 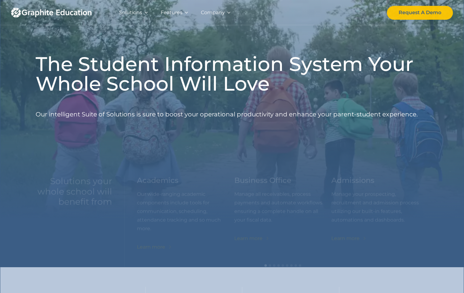 I want to click on h3: Admissions, so click(x=353, y=180).